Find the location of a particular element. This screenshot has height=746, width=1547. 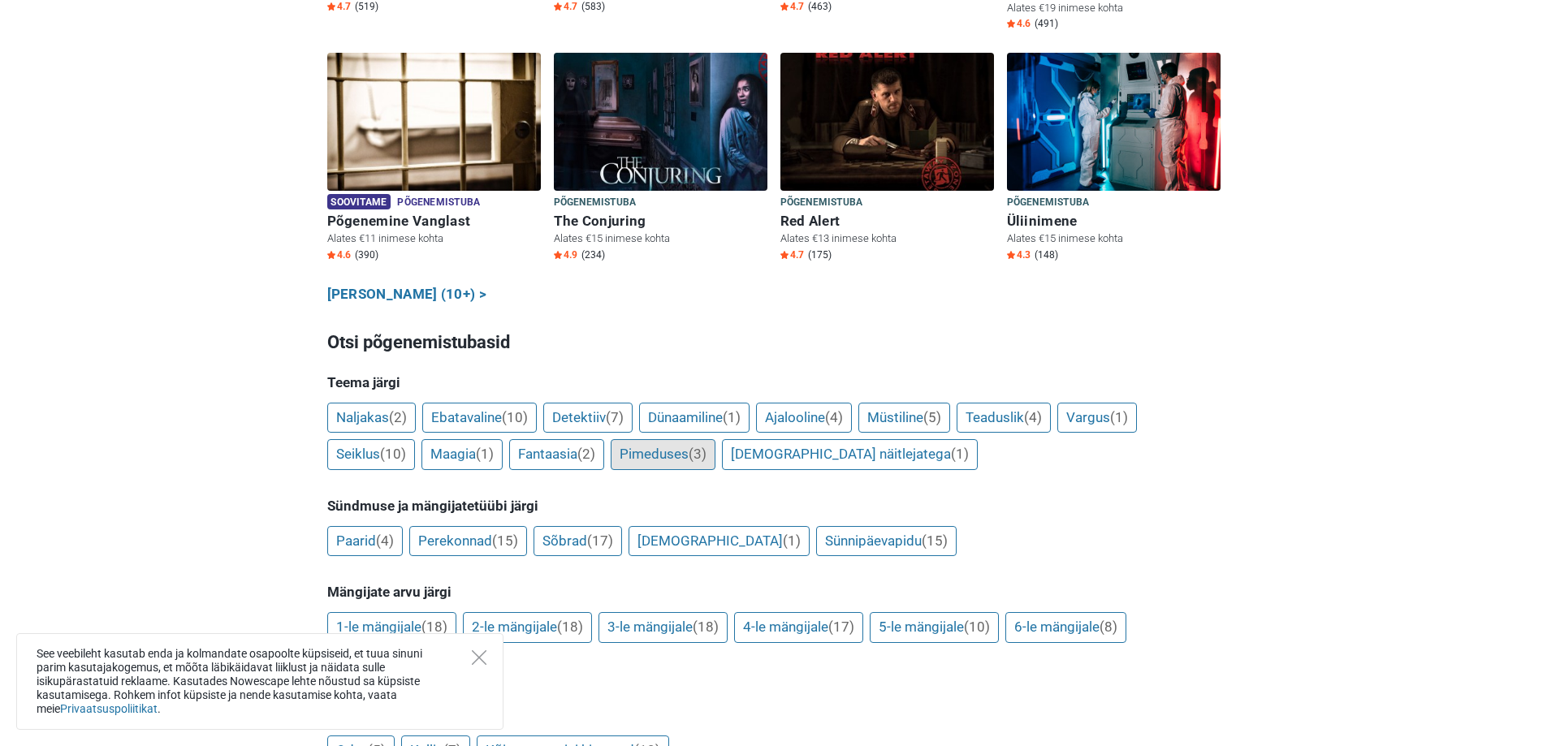

span: (3) is located at coordinates (698, 454).